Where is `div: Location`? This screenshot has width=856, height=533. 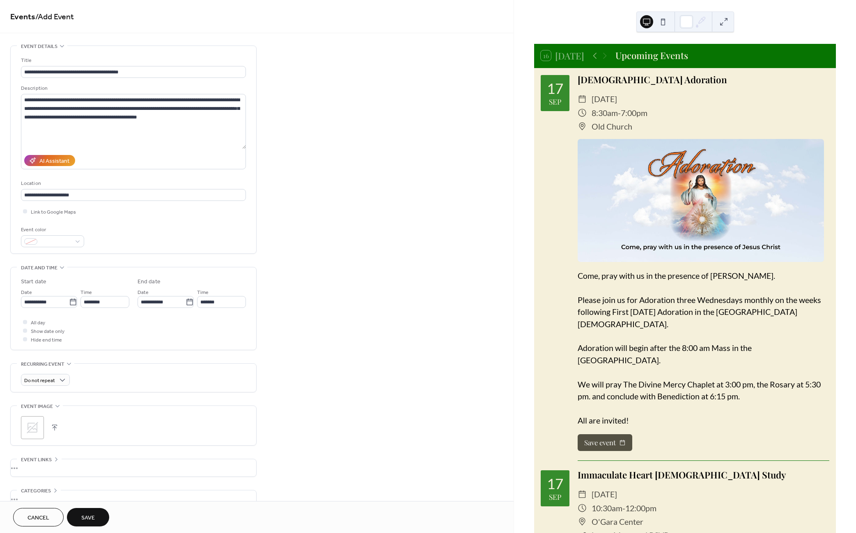
div: Location is located at coordinates (133, 183).